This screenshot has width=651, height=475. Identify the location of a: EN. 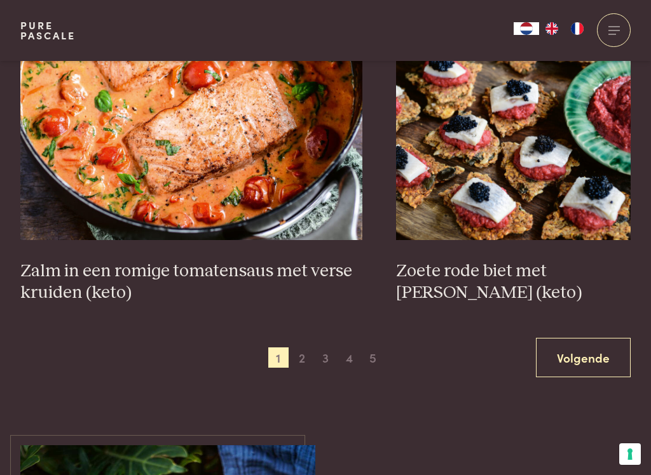
(552, 29).